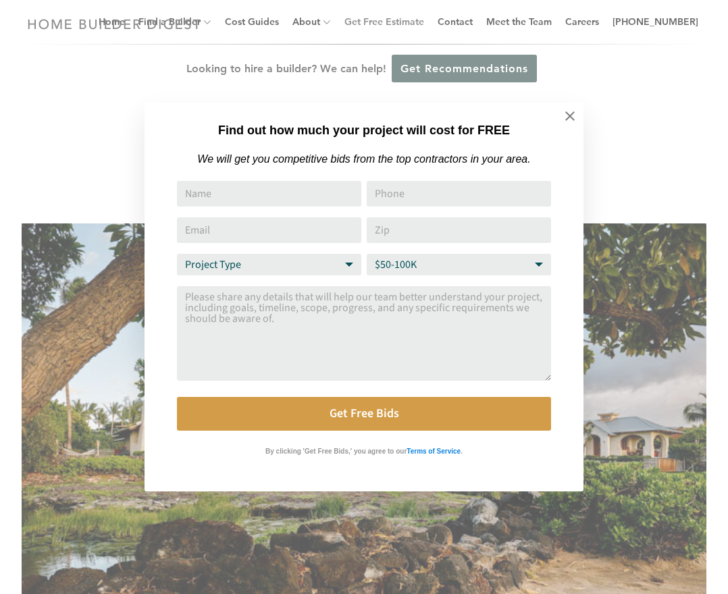 The height and width of the screenshot is (594, 728). I want to click on a: Terms of Service, so click(433, 450).